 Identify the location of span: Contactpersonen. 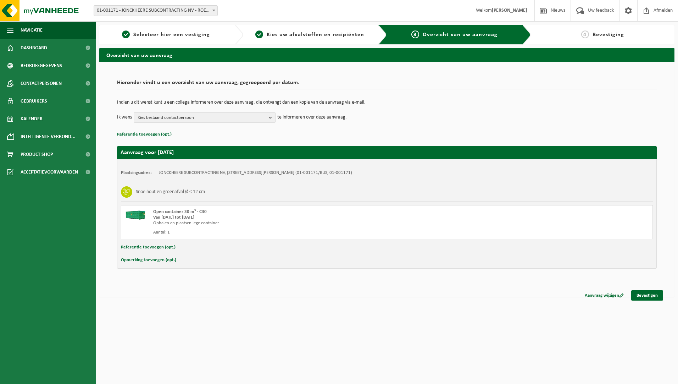
(41, 83).